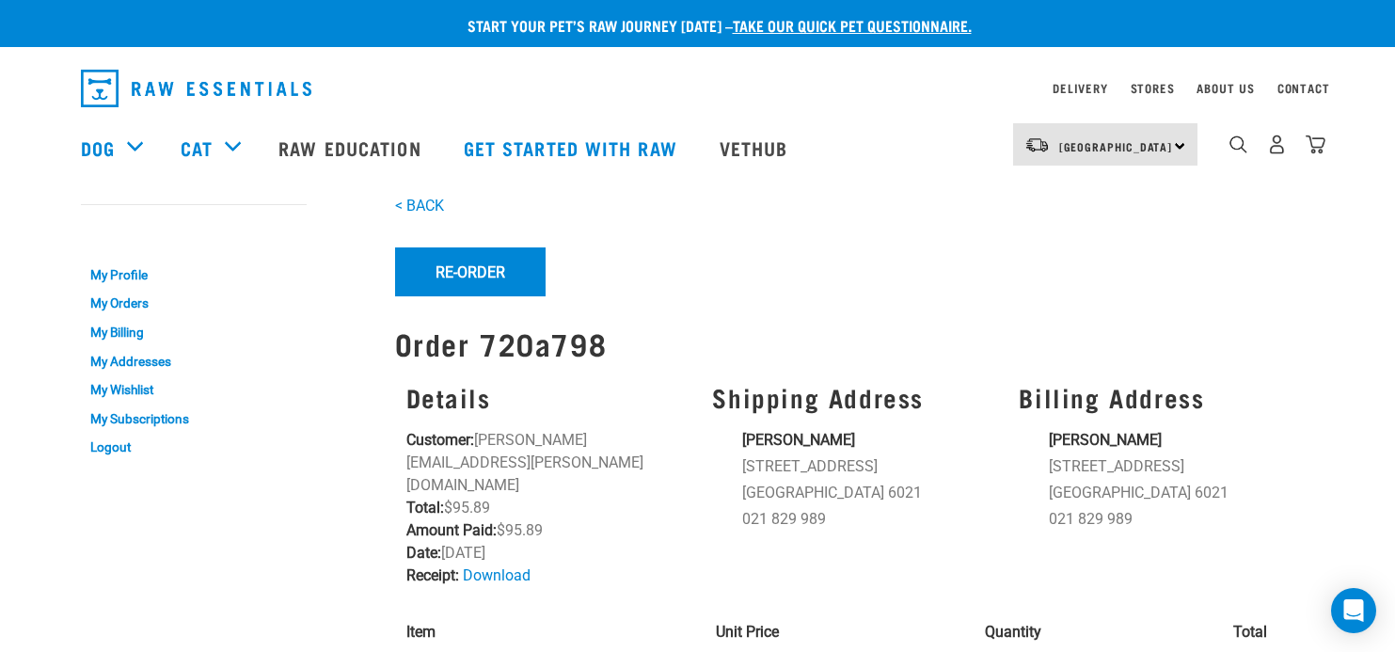 The height and width of the screenshot is (652, 1395). Describe the element at coordinates (433, 575) in the screenshot. I see `strong: Receipt:` at that location.